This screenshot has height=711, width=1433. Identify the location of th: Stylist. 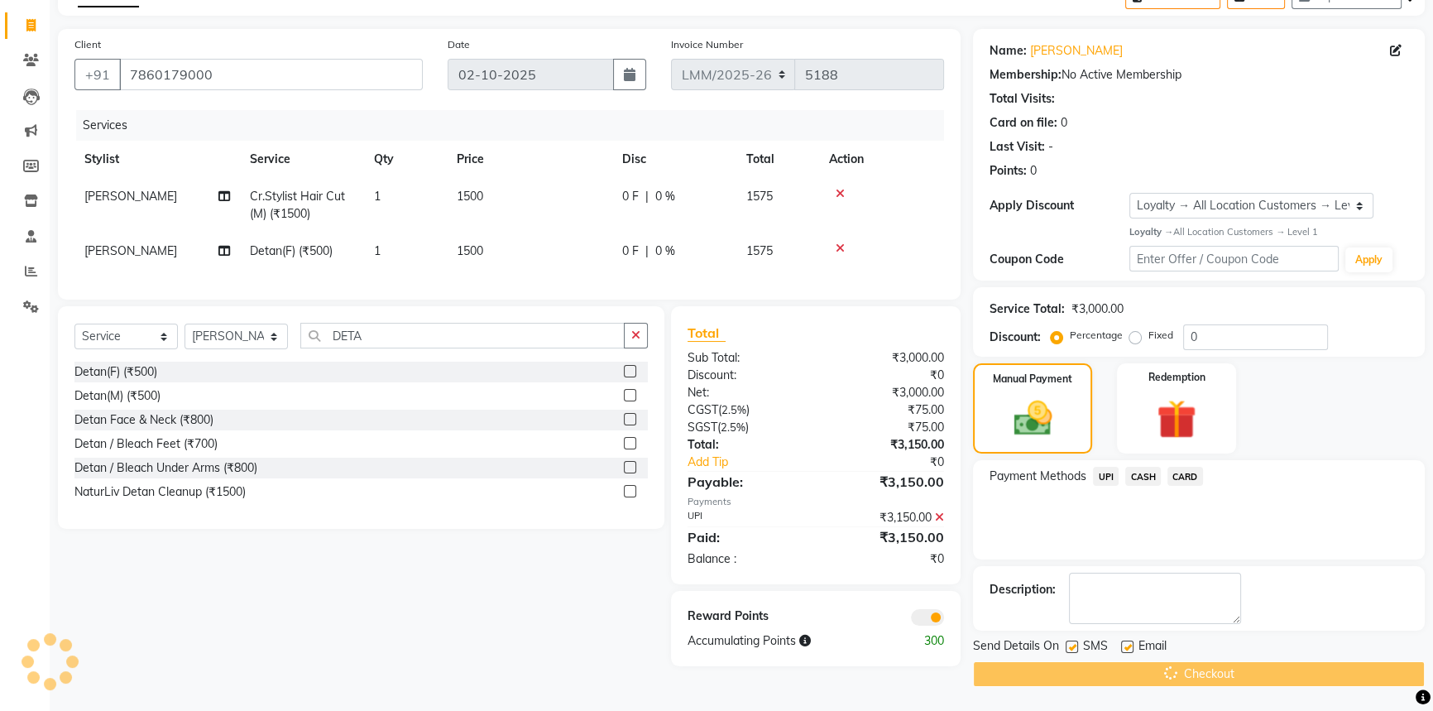
(157, 159).